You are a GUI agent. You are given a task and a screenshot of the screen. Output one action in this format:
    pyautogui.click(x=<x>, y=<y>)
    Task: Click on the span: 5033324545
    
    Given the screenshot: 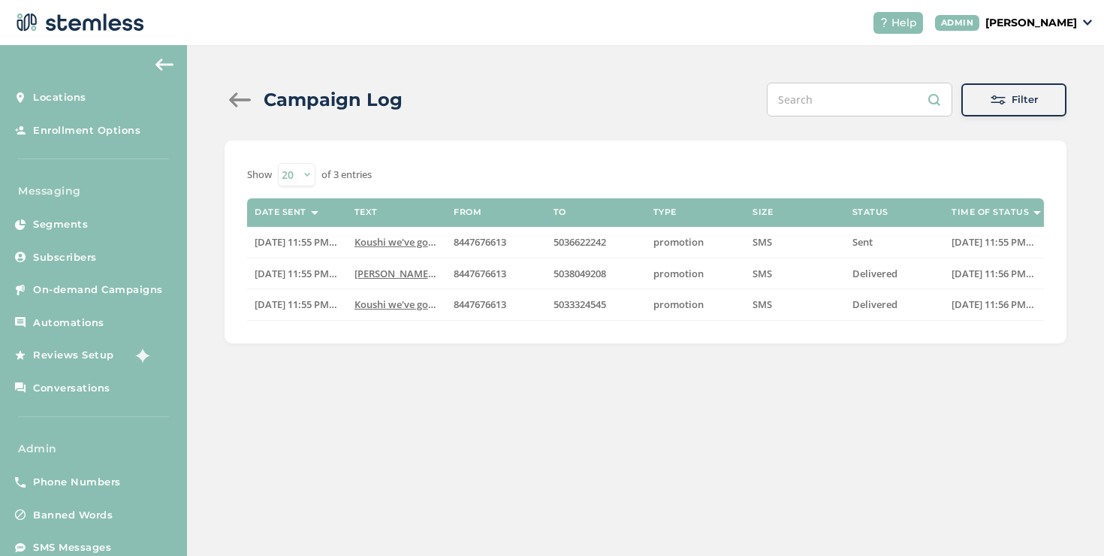 What is the action you would take?
    pyautogui.click(x=580, y=304)
    